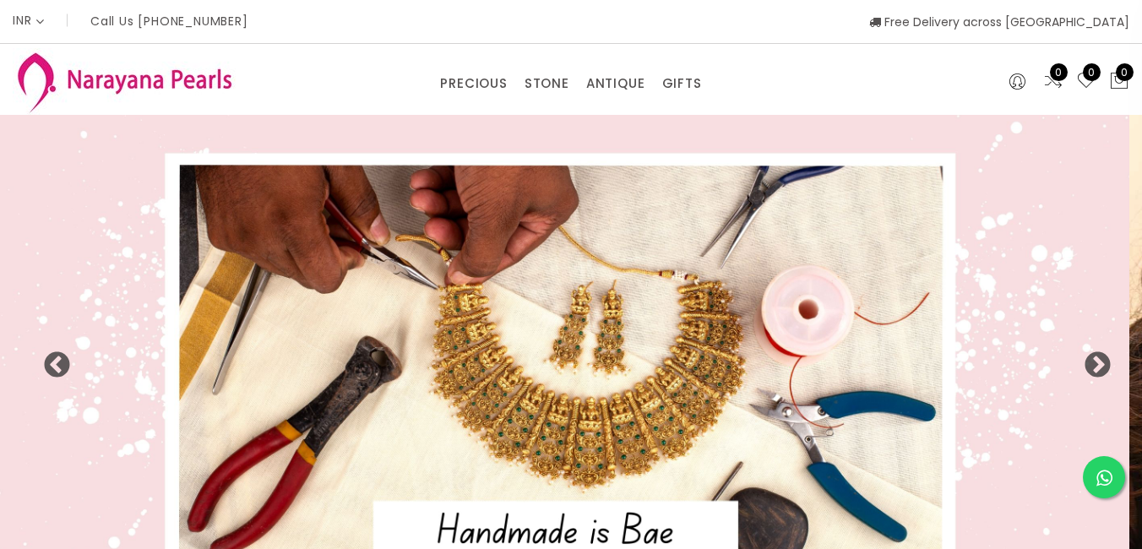  Describe the element at coordinates (473, 84) in the screenshot. I see `a: PRECIOUS` at that location.